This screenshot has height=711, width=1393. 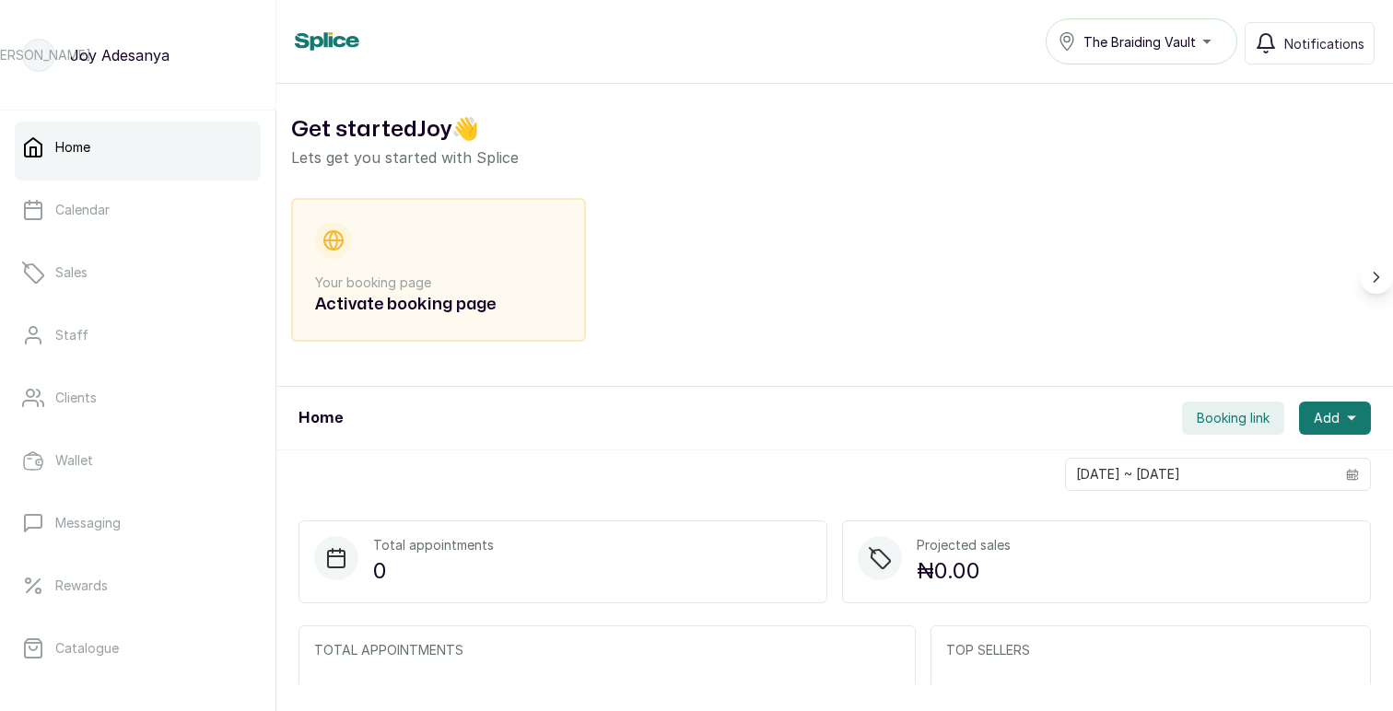 What do you see at coordinates (137, 523) in the screenshot?
I see `a: Messaging` at bounding box center [137, 523].